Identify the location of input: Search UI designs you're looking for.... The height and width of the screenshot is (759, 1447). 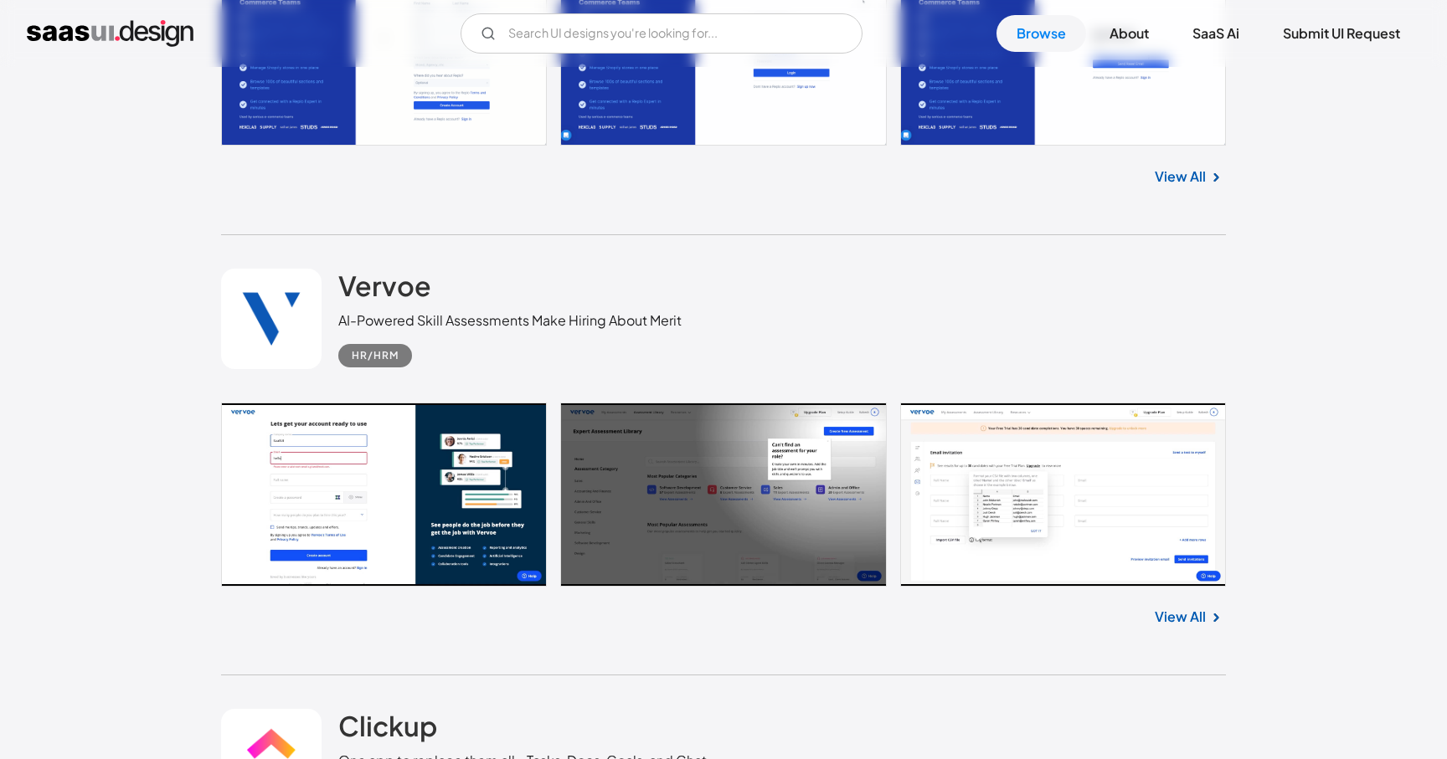
(661, 33).